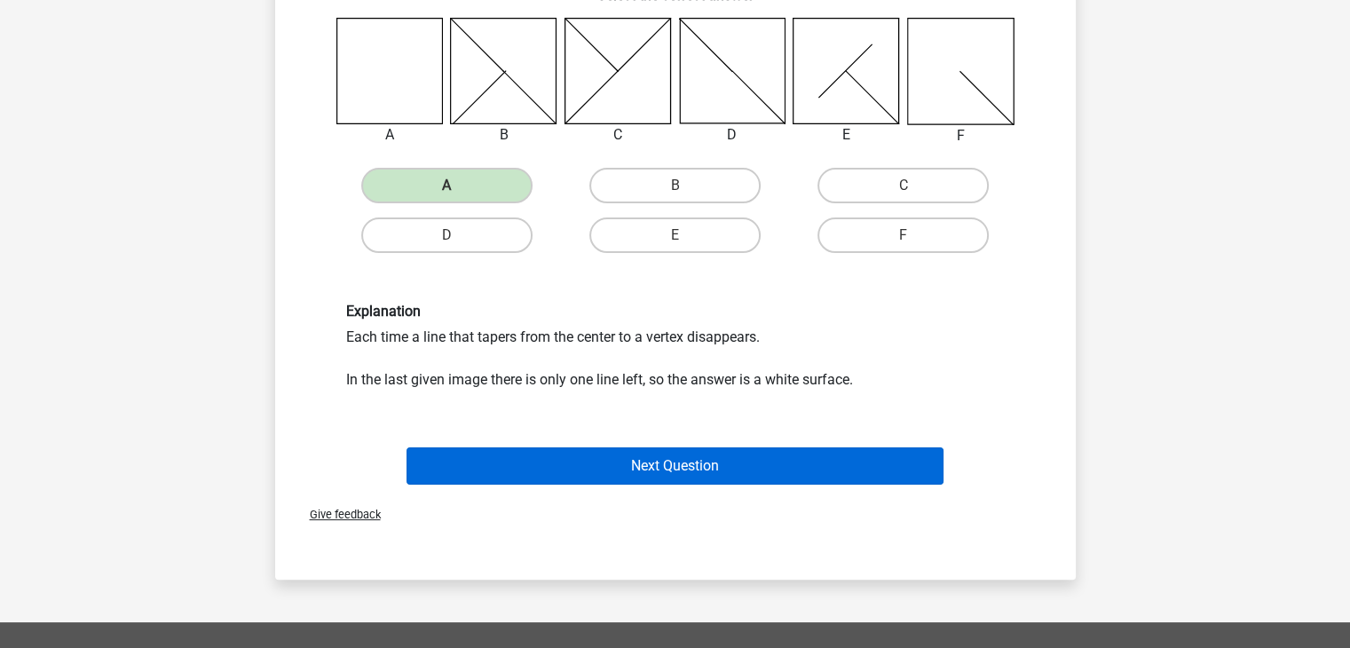 The height and width of the screenshot is (648, 1350). I want to click on label: D, so click(446, 235).